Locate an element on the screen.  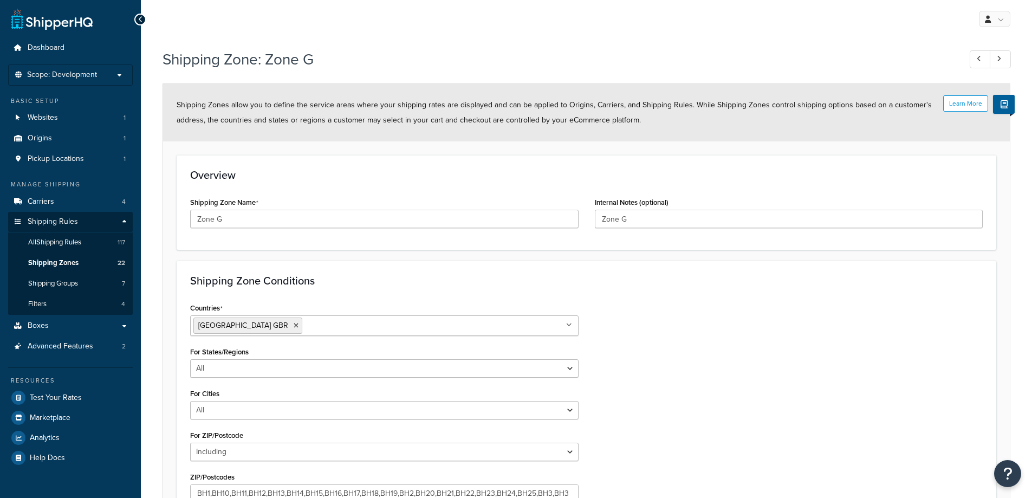
span: Dashboard is located at coordinates (46, 48).